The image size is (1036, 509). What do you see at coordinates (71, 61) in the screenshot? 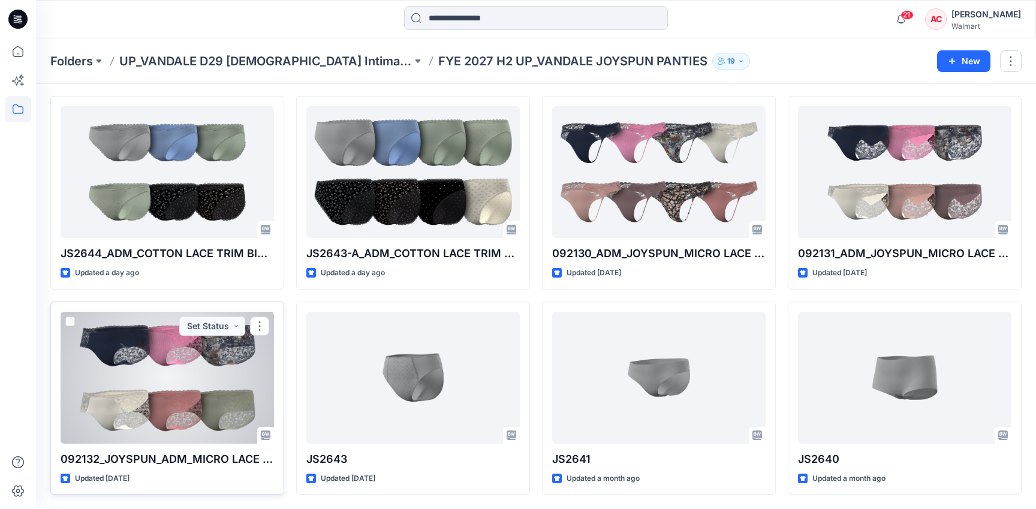
I see `a: Folders` at bounding box center [71, 61].